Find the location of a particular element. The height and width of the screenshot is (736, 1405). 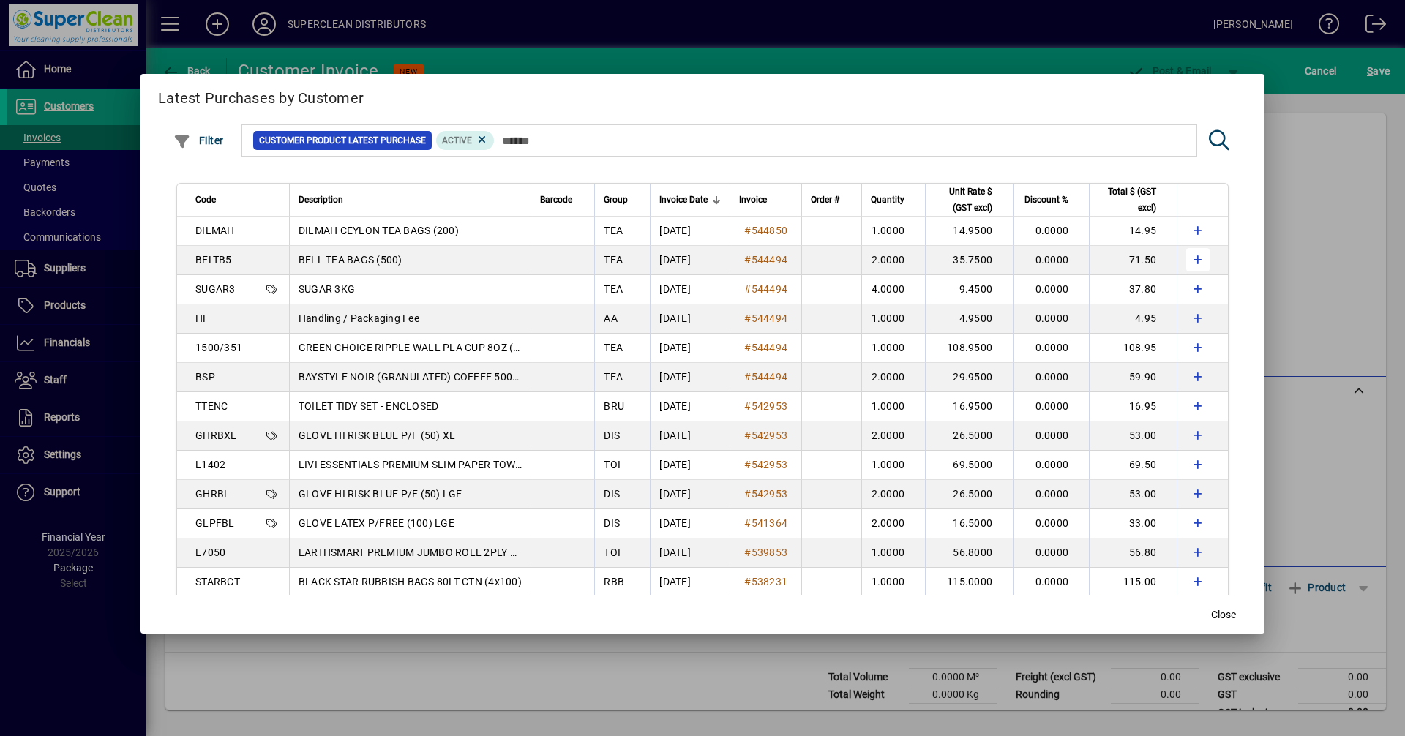

td: 69.5000 is located at coordinates (969, 466).